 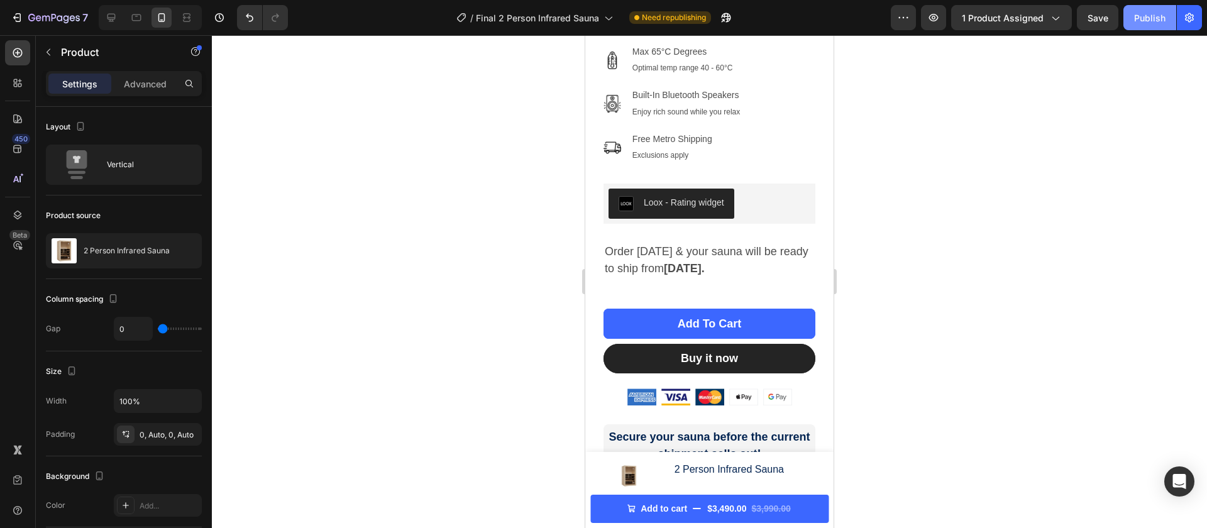 What do you see at coordinates (1098, 18) in the screenshot?
I see `span: Save` at bounding box center [1098, 18].